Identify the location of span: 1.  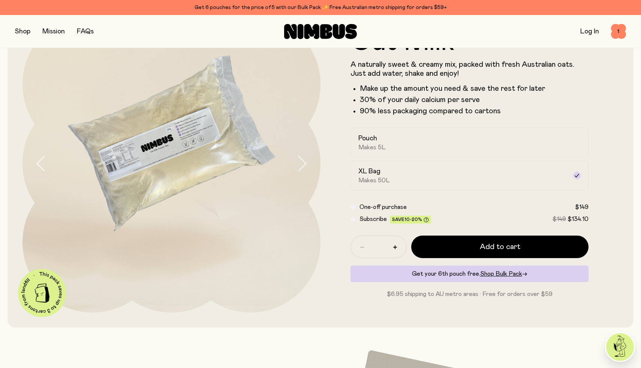
(619, 31).